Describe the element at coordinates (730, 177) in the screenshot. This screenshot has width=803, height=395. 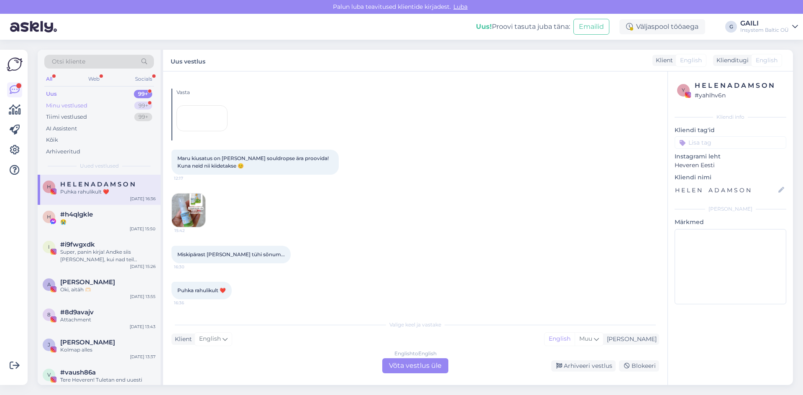
I see `p: Kliendi nimi` at that location.